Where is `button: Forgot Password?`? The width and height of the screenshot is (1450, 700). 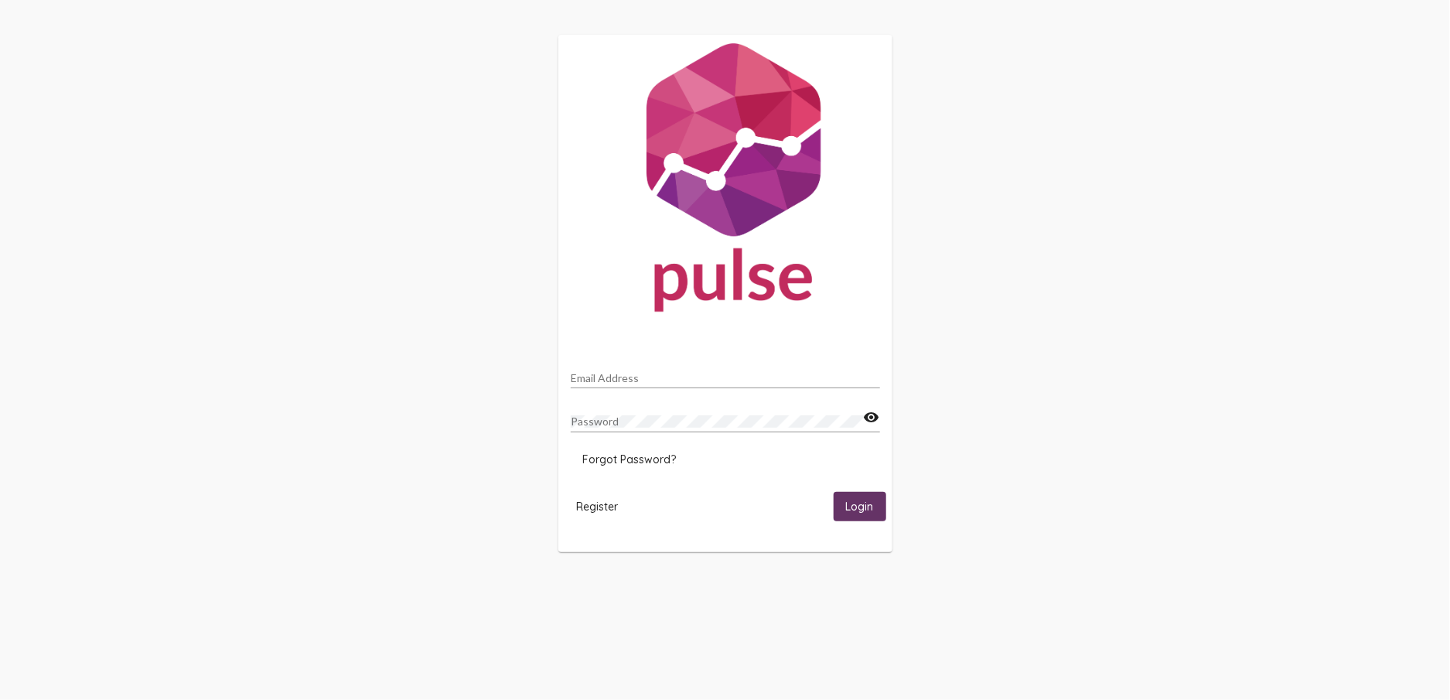
button: Forgot Password? is located at coordinates (629, 459).